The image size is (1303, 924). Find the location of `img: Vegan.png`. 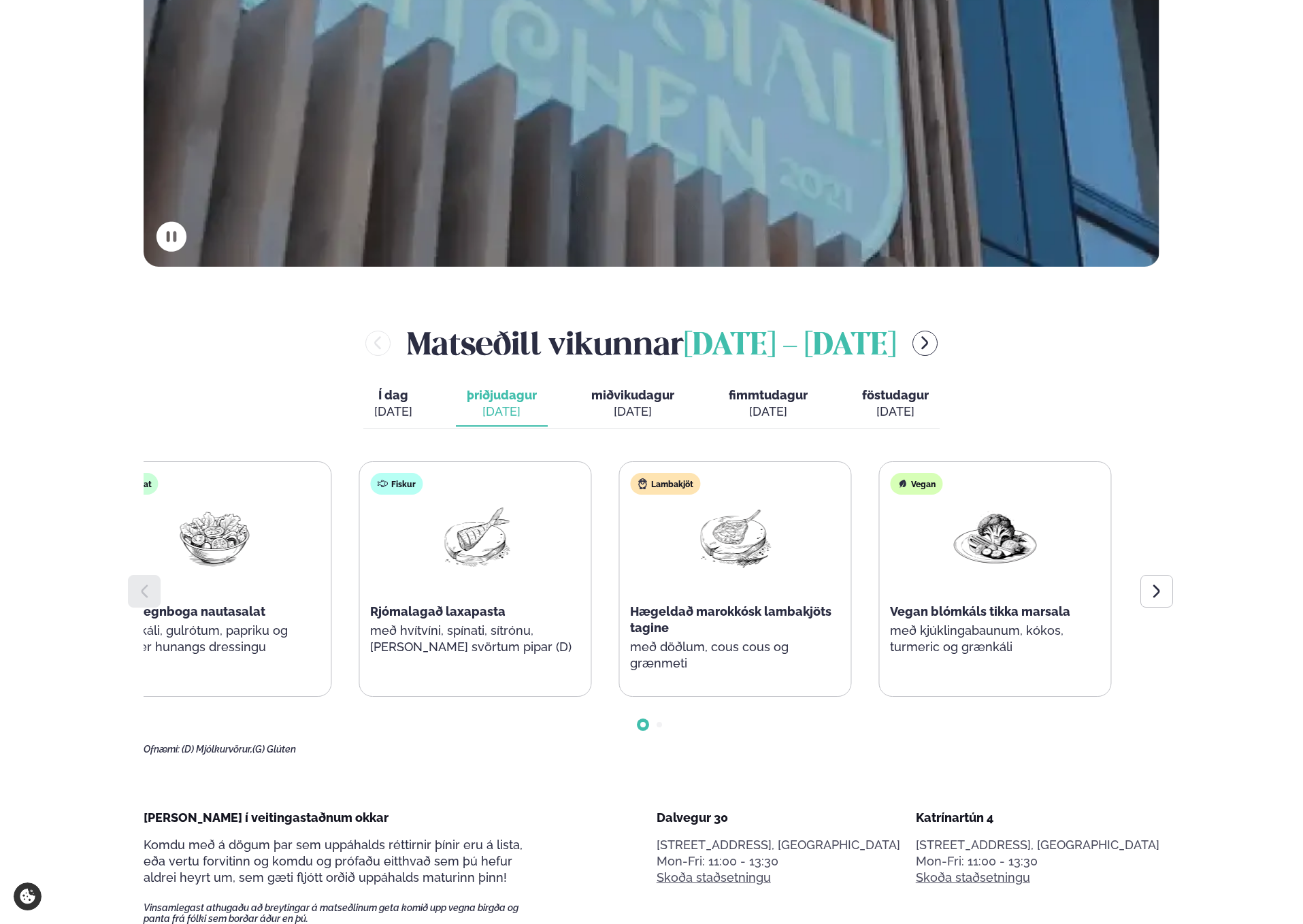

img: Vegan.png is located at coordinates (996, 537).